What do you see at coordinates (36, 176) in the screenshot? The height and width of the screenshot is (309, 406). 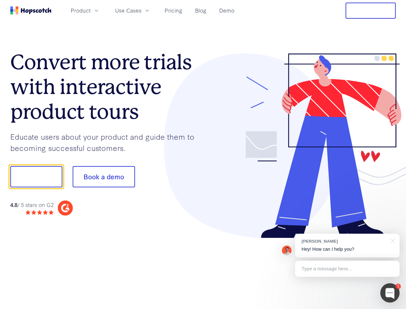 I see `button: Show me!` at bounding box center [36, 176].